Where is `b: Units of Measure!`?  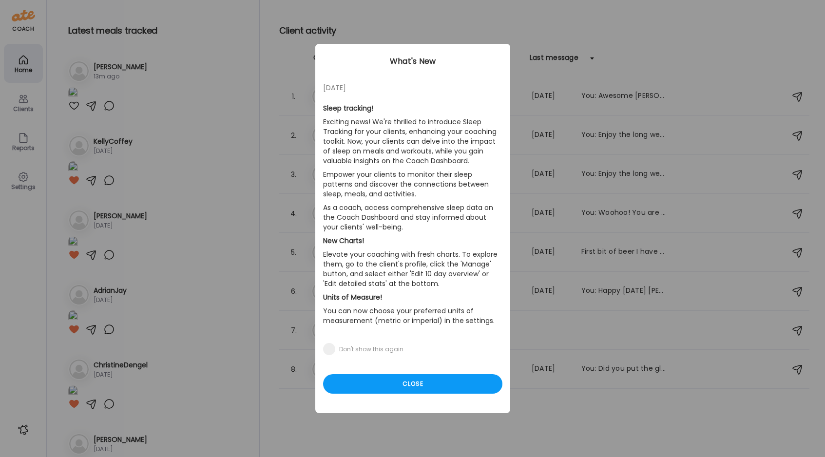
b: Units of Measure! is located at coordinates (352, 297).